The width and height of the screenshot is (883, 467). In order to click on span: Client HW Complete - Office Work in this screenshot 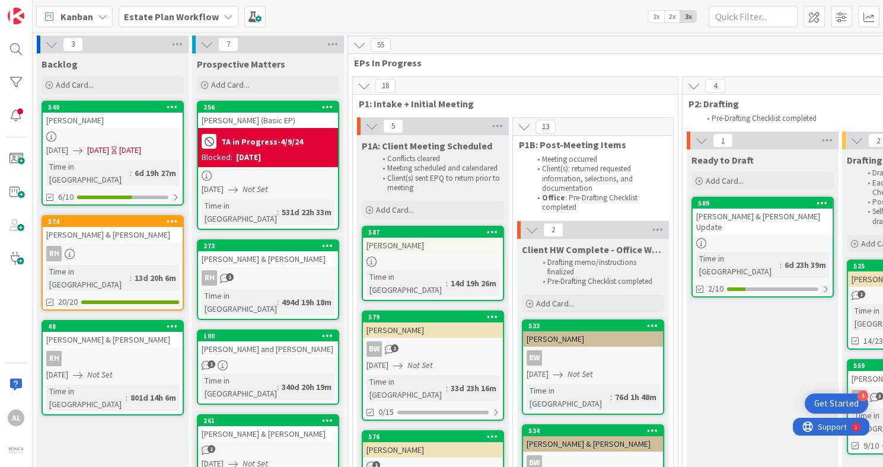, I will do `click(593, 250)`.